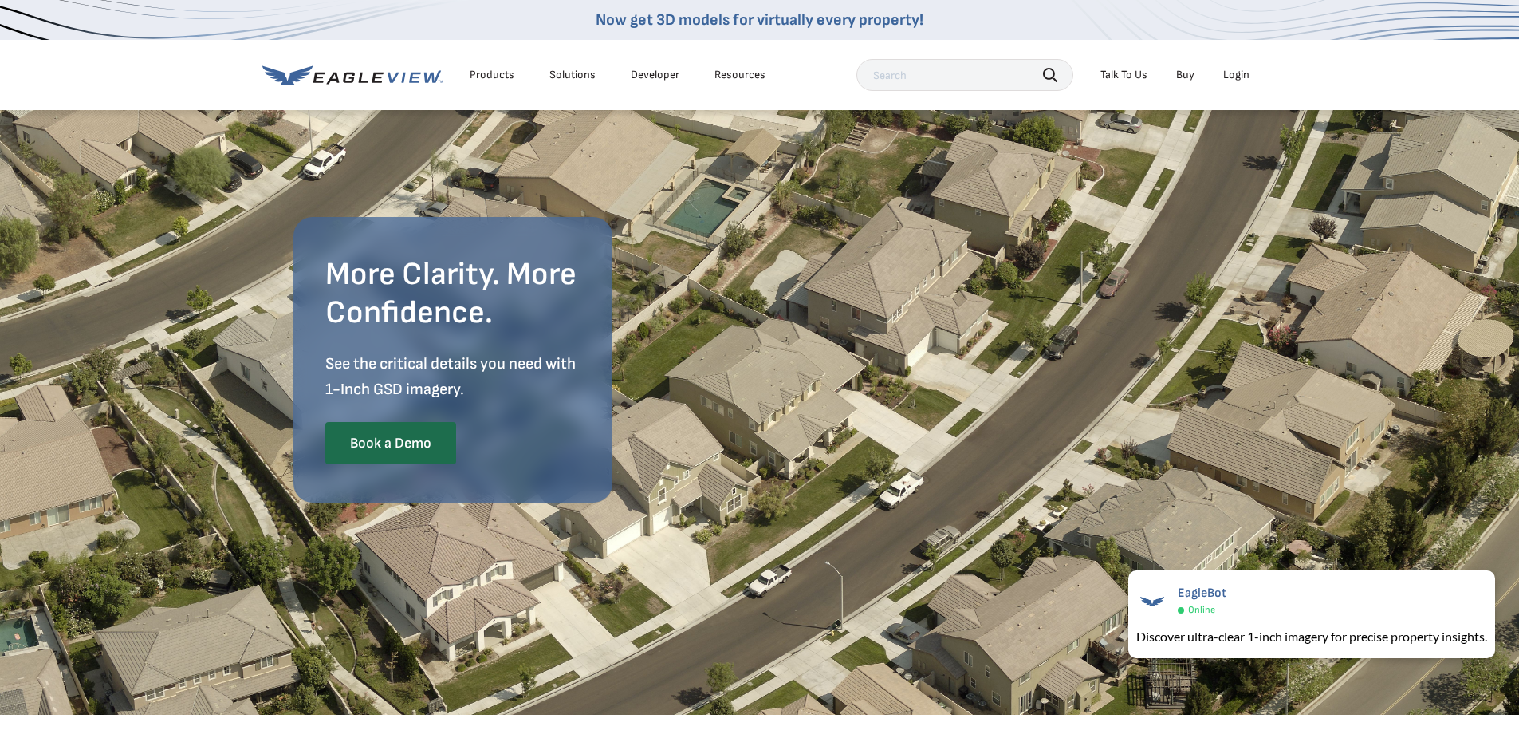 The image size is (1519, 742). I want to click on span: EagleBot, so click(1202, 592).